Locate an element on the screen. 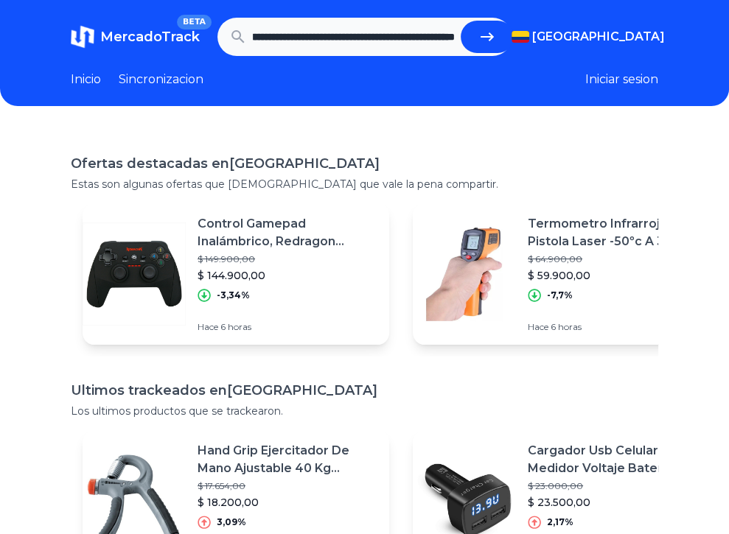  span: BETA is located at coordinates (194, 22).